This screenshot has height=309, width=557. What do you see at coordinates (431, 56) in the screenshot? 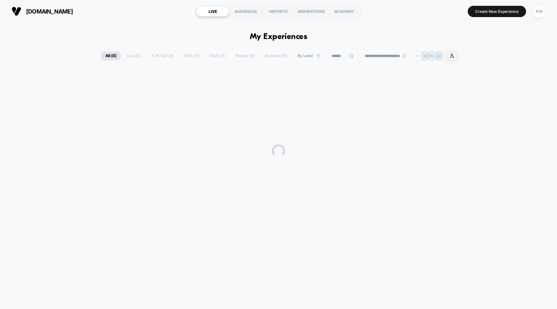
I see `p: FD` at bounding box center [431, 56].